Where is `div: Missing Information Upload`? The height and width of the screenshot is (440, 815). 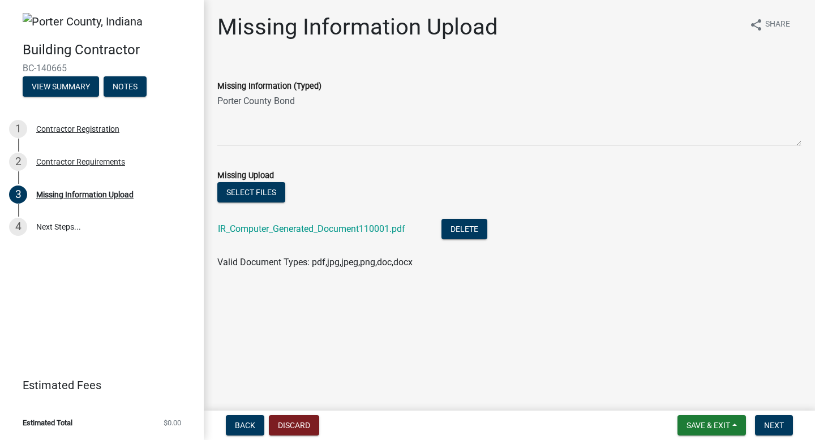 div: Missing Information Upload is located at coordinates (85, 195).